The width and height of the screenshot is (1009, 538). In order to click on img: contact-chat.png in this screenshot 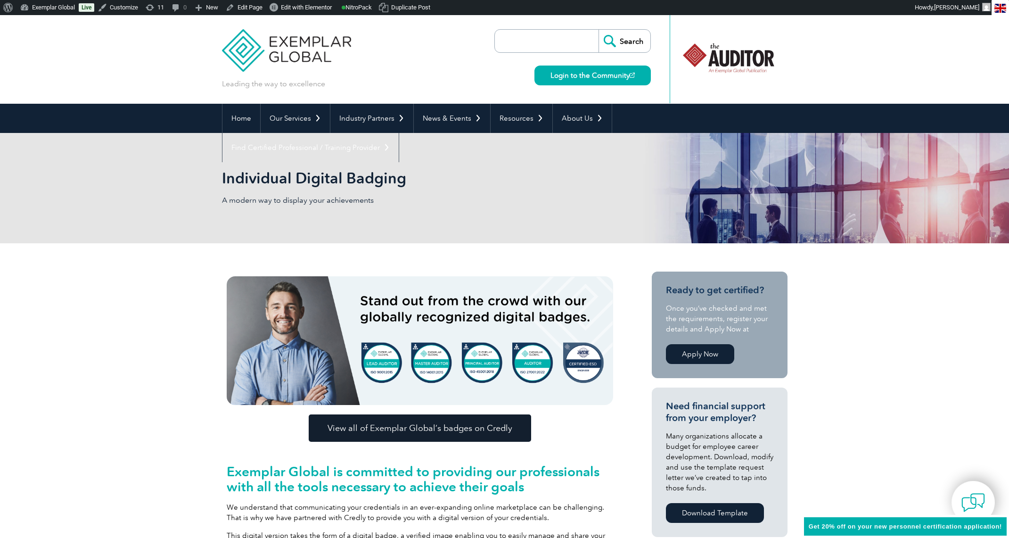, I will do `click(973, 502)`.